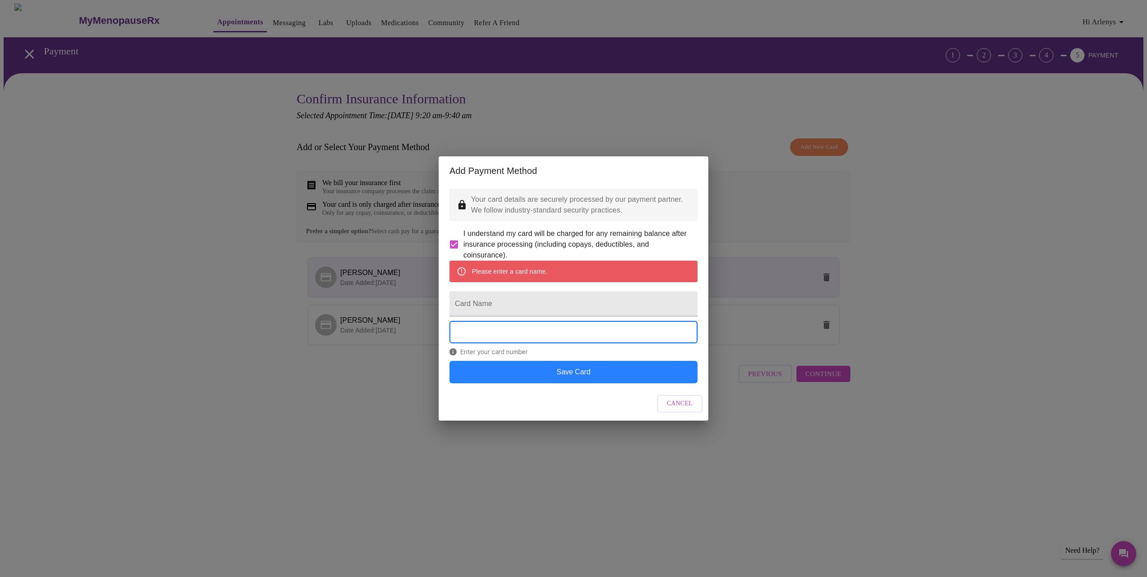 This screenshot has height=577, width=1147. What do you see at coordinates (581, 205) in the screenshot?
I see `p: Your card details are securely processed by our payment partner. We follow industry-standard secu...` at bounding box center [581, 205].